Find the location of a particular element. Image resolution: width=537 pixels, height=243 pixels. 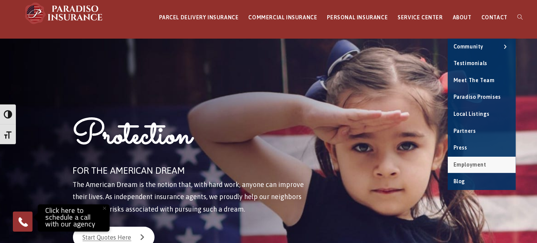

span: Paradiso Promises is located at coordinates (477, 97).